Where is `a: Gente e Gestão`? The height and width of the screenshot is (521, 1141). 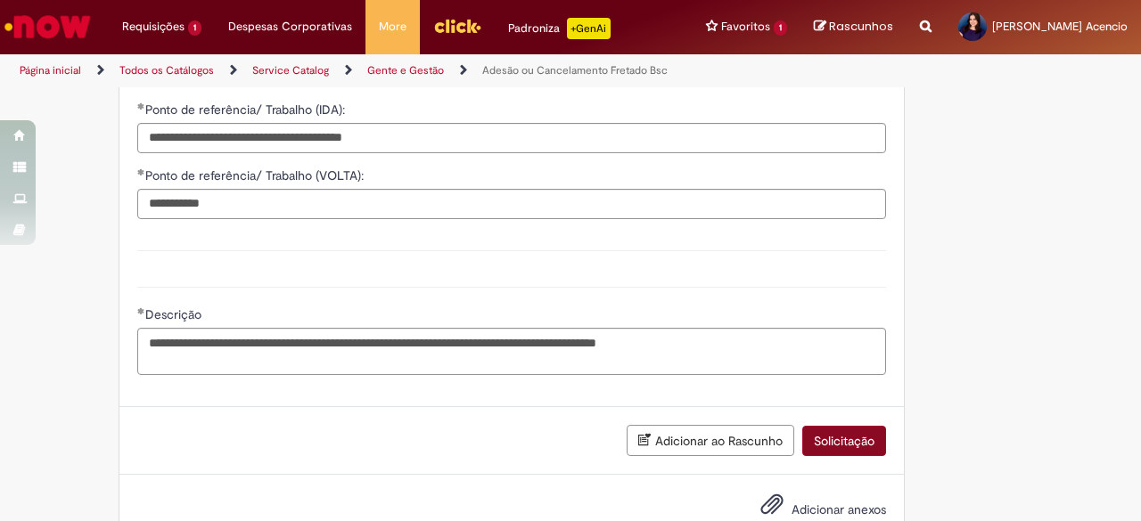
a: Gente e Gestão is located at coordinates (406, 70).